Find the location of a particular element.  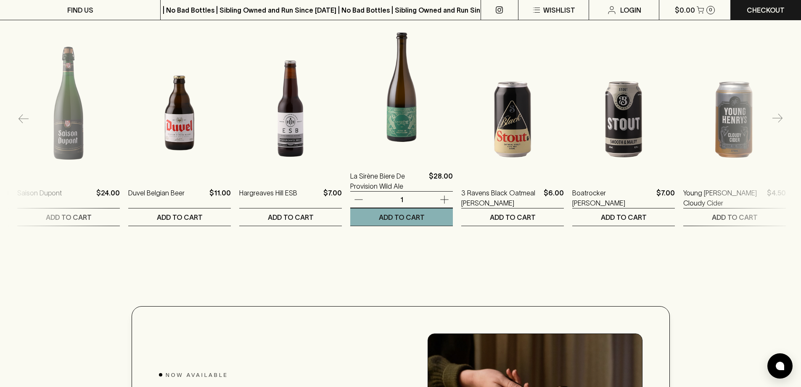

img: Young Henrys Cloudy Cider is located at coordinates (735, 101).